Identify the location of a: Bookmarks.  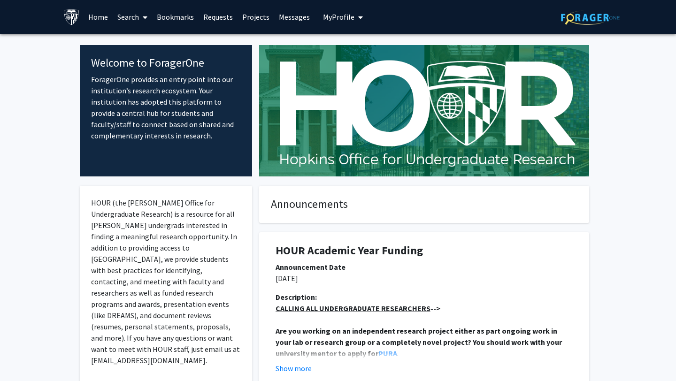
(175, 17).